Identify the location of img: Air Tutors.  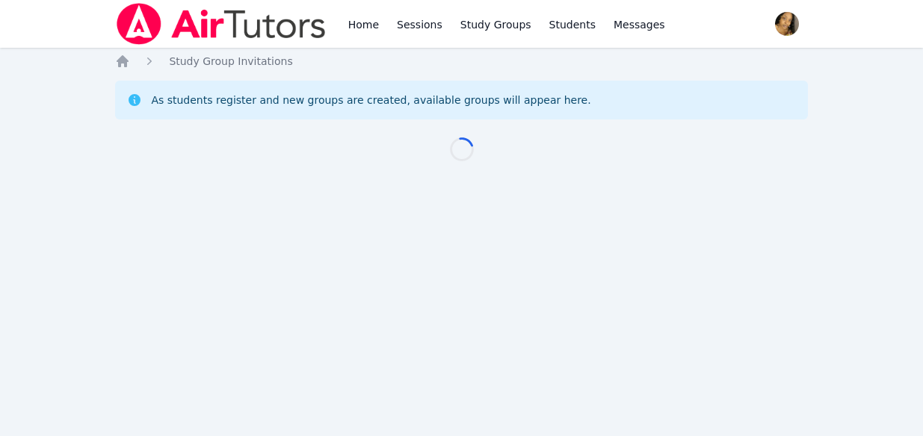
(220, 24).